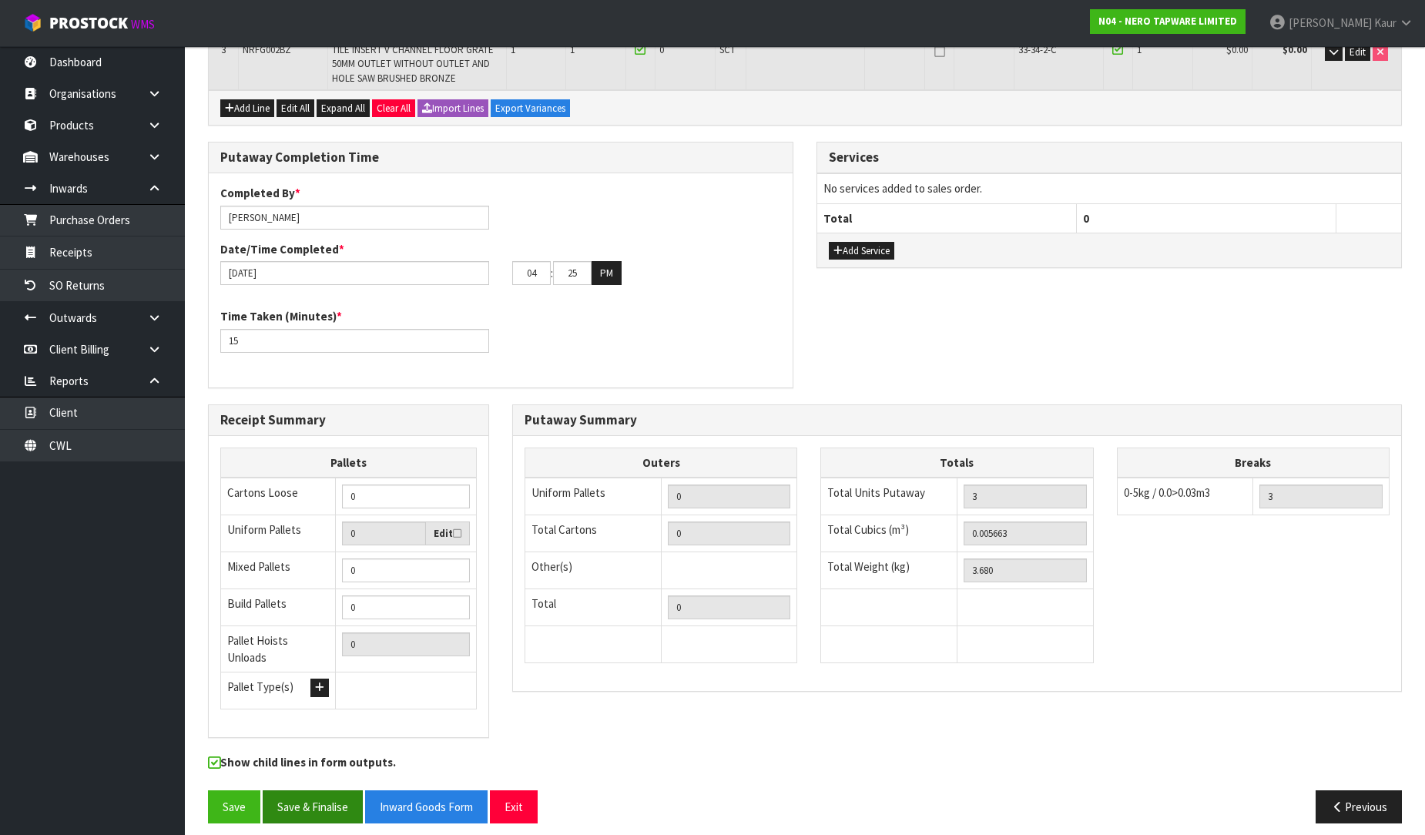 Image resolution: width=1425 pixels, height=835 pixels. Describe the element at coordinates (453, 109) in the screenshot. I see `button: Import Lines` at that location.